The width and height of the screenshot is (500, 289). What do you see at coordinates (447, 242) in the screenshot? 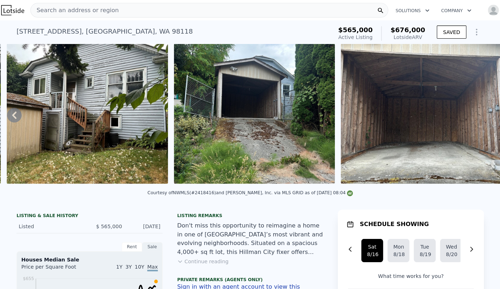
I see `div: Wed` at bounding box center [447, 242].